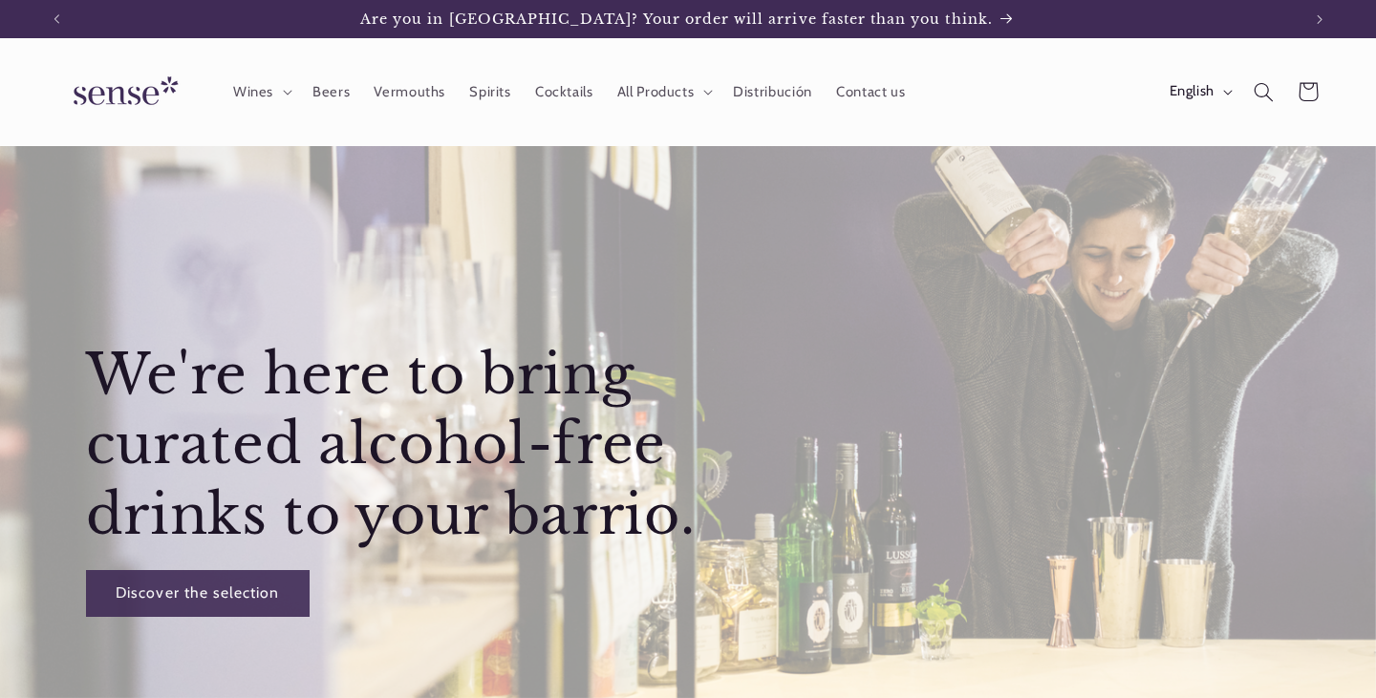 This screenshot has height=698, width=1376. I want to click on span: English, so click(1191, 92).